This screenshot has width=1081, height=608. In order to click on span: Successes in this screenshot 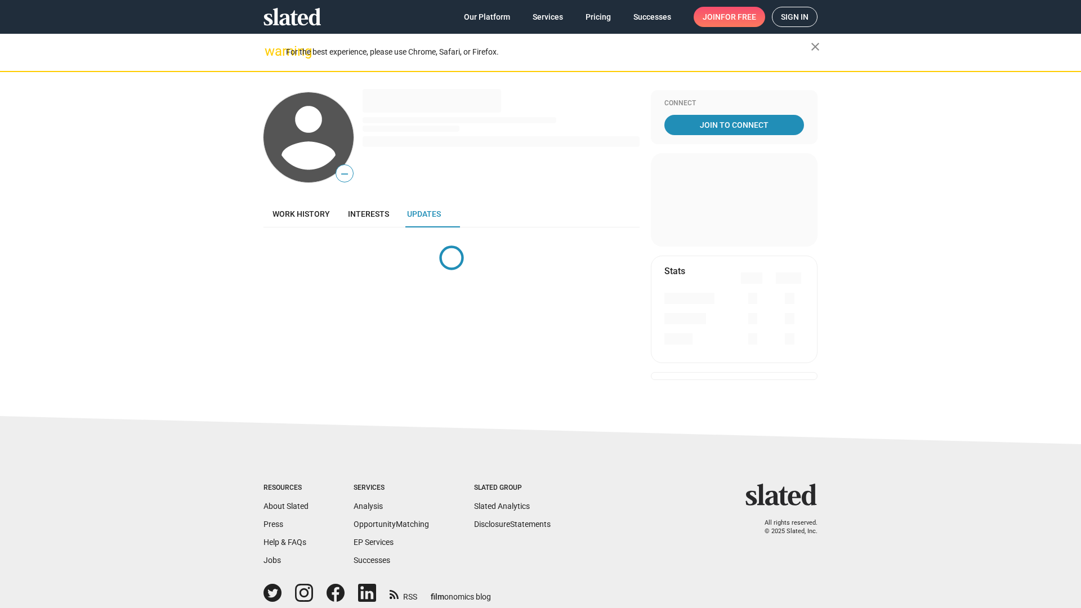, I will do `click(652, 17)`.